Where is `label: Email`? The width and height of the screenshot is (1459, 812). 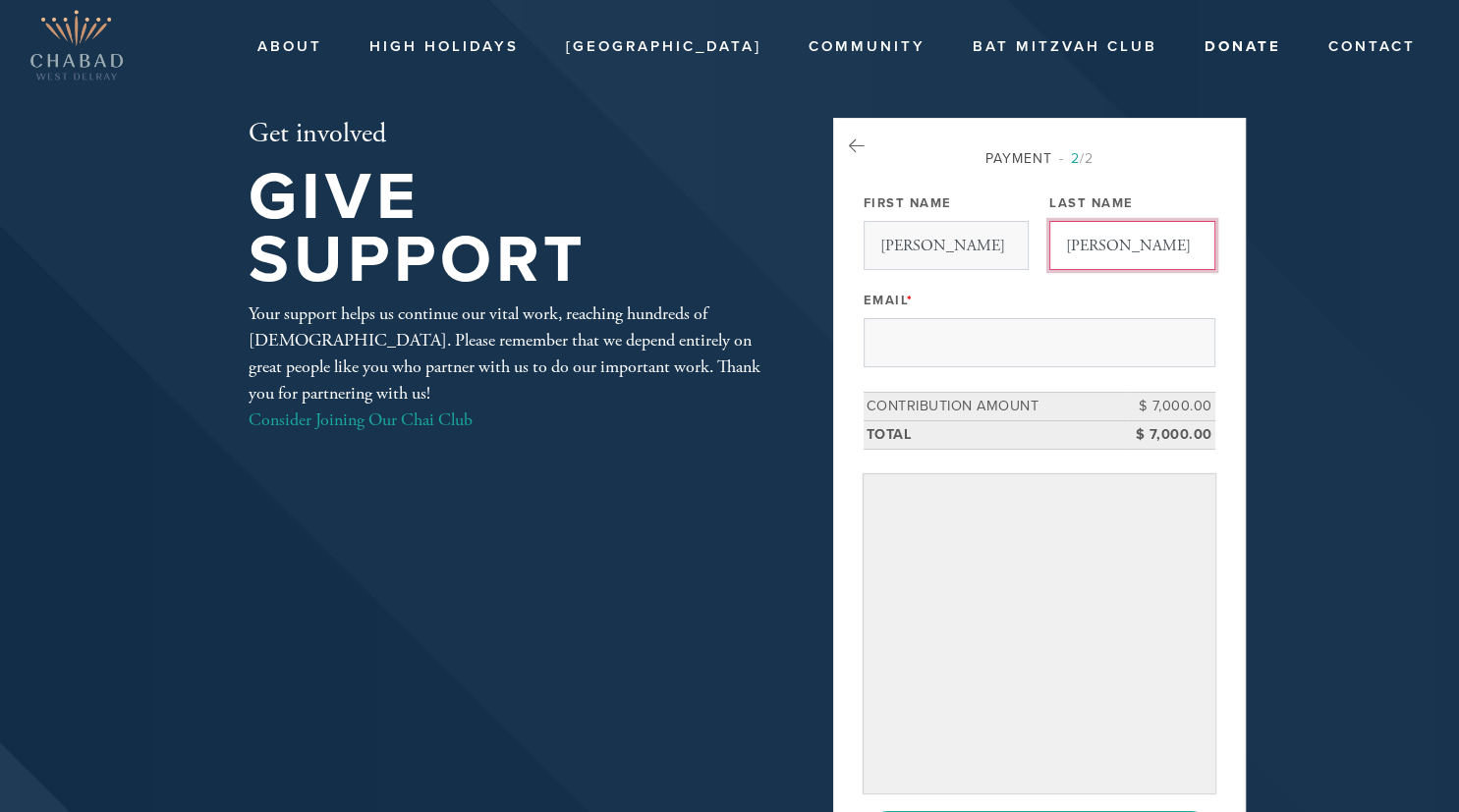
label: Email is located at coordinates (888, 301).